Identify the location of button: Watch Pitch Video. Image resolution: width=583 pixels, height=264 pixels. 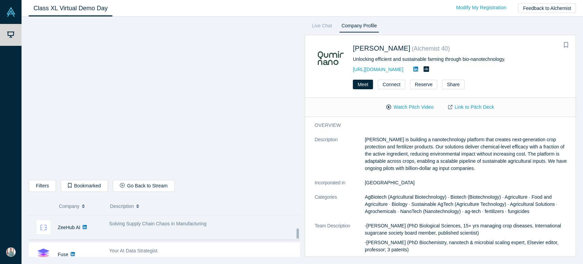
(410, 107).